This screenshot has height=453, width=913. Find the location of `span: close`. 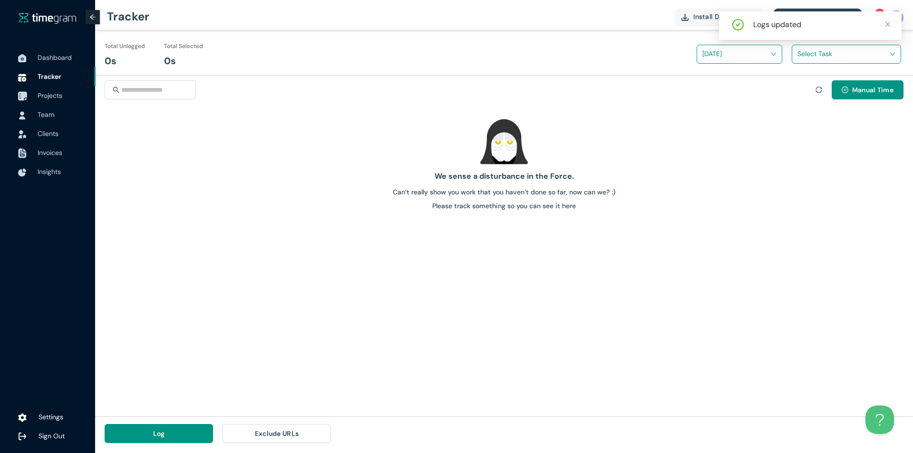

span: close is located at coordinates (888, 24).